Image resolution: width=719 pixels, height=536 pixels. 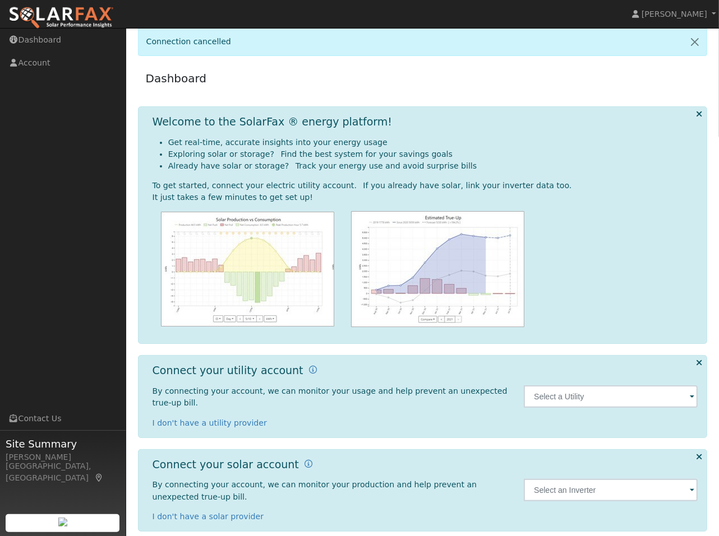 I want to click on h1: Welcome to the SolarFax ® energy platform!, so click(x=272, y=122).